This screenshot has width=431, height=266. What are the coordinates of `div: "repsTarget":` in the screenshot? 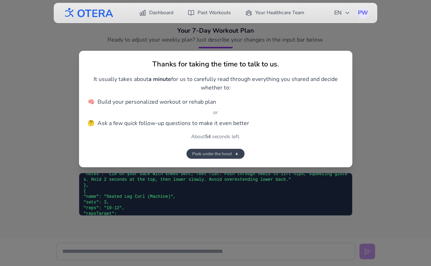 It's located at (215, 214).